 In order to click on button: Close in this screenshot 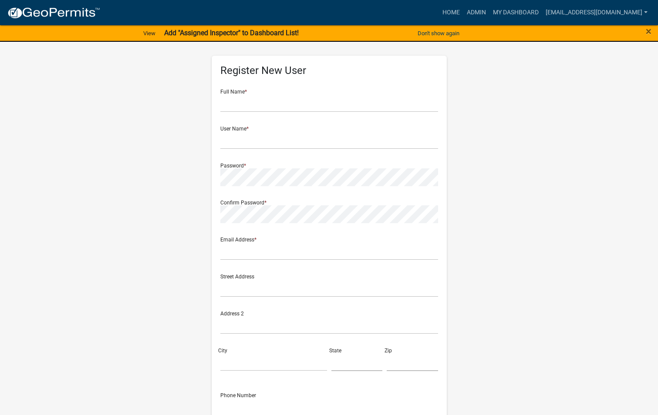, I will do `click(648, 31)`.